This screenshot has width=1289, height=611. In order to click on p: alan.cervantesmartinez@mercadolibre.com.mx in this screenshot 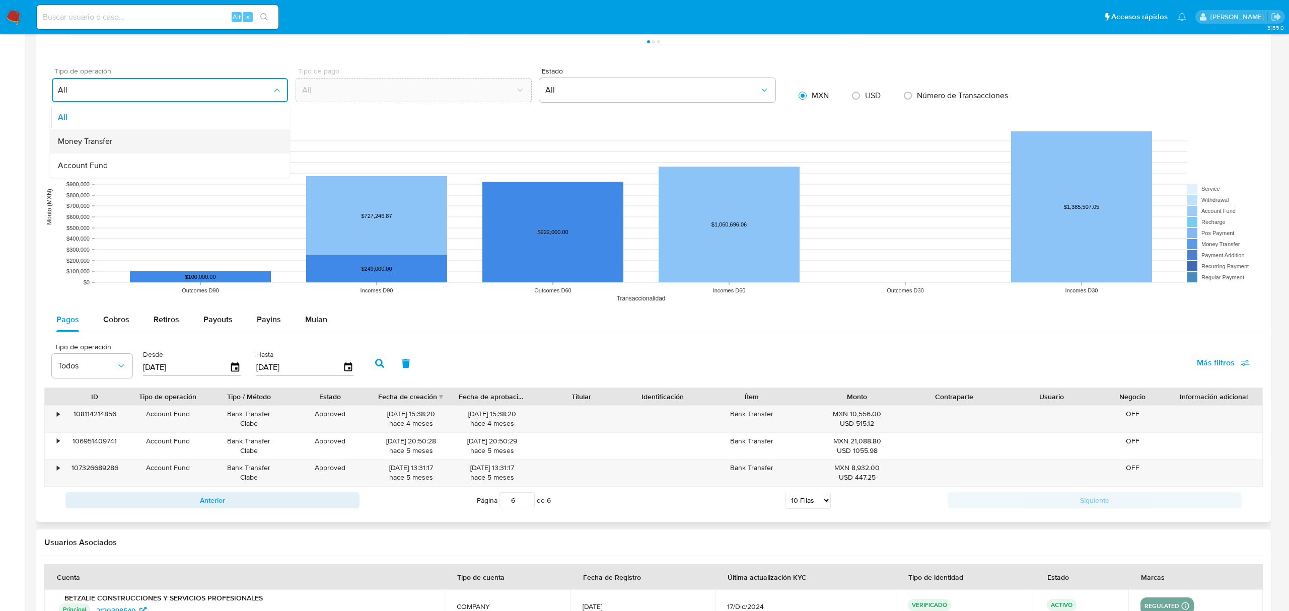, I will do `click(1238, 17)`.